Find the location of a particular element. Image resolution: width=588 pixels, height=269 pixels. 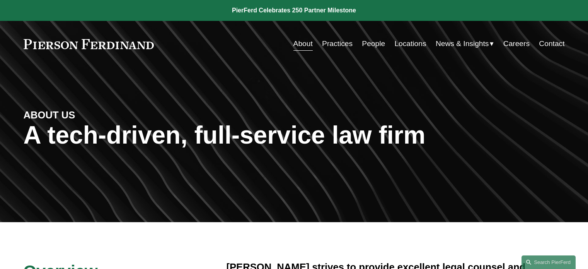

a: About is located at coordinates (303, 44).